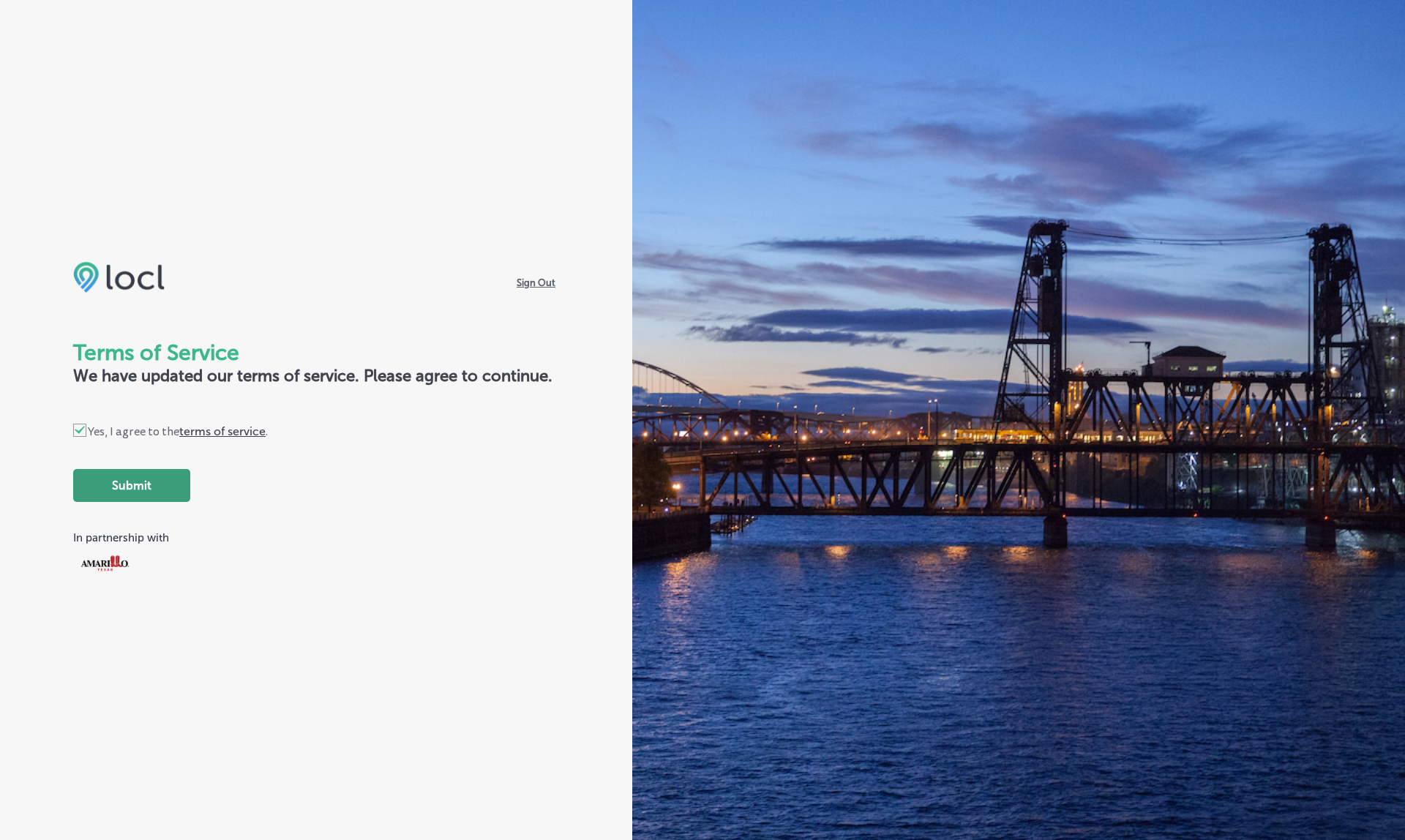  I want to click on label: Yes, I agree to the ., so click(170, 432).